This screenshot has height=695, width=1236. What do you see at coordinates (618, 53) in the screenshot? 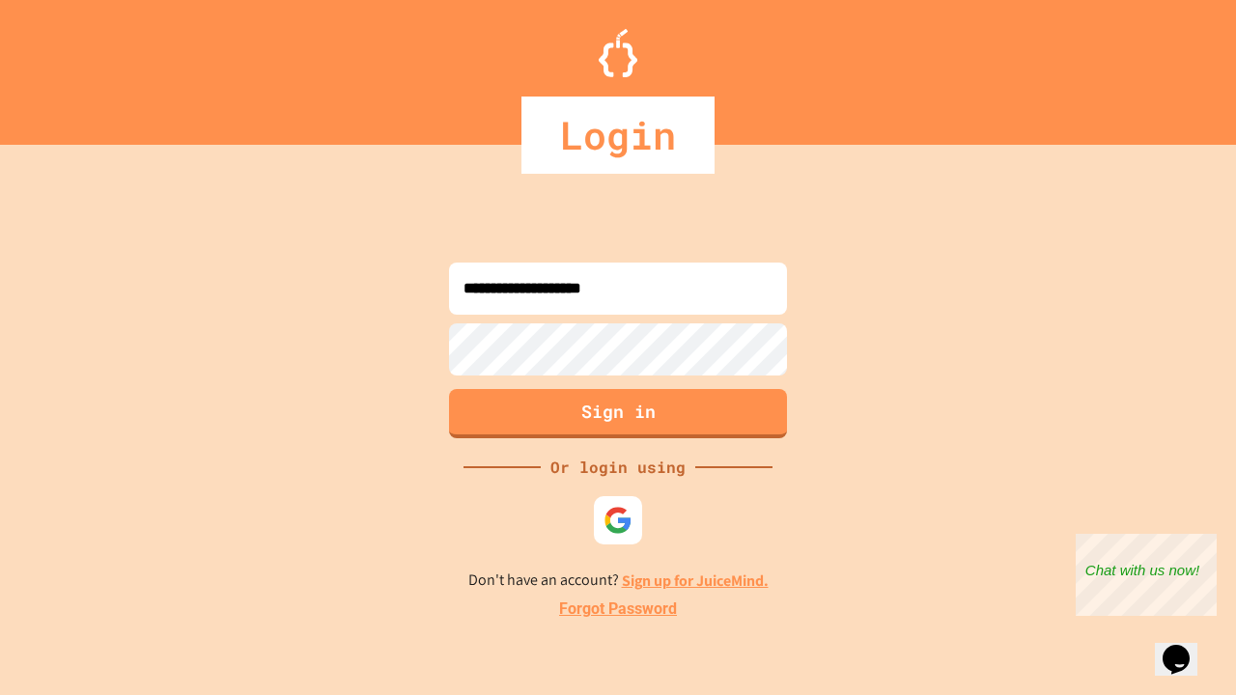
I see `img: Logo.svg` at bounding box center [618, 53].